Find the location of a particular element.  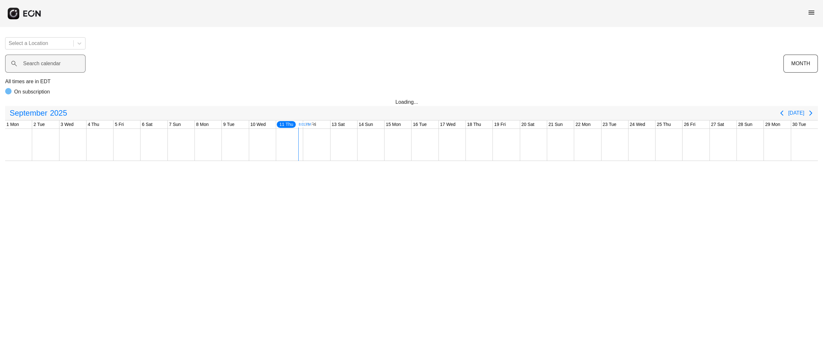

span: menu is located at coordinates (811, 13).